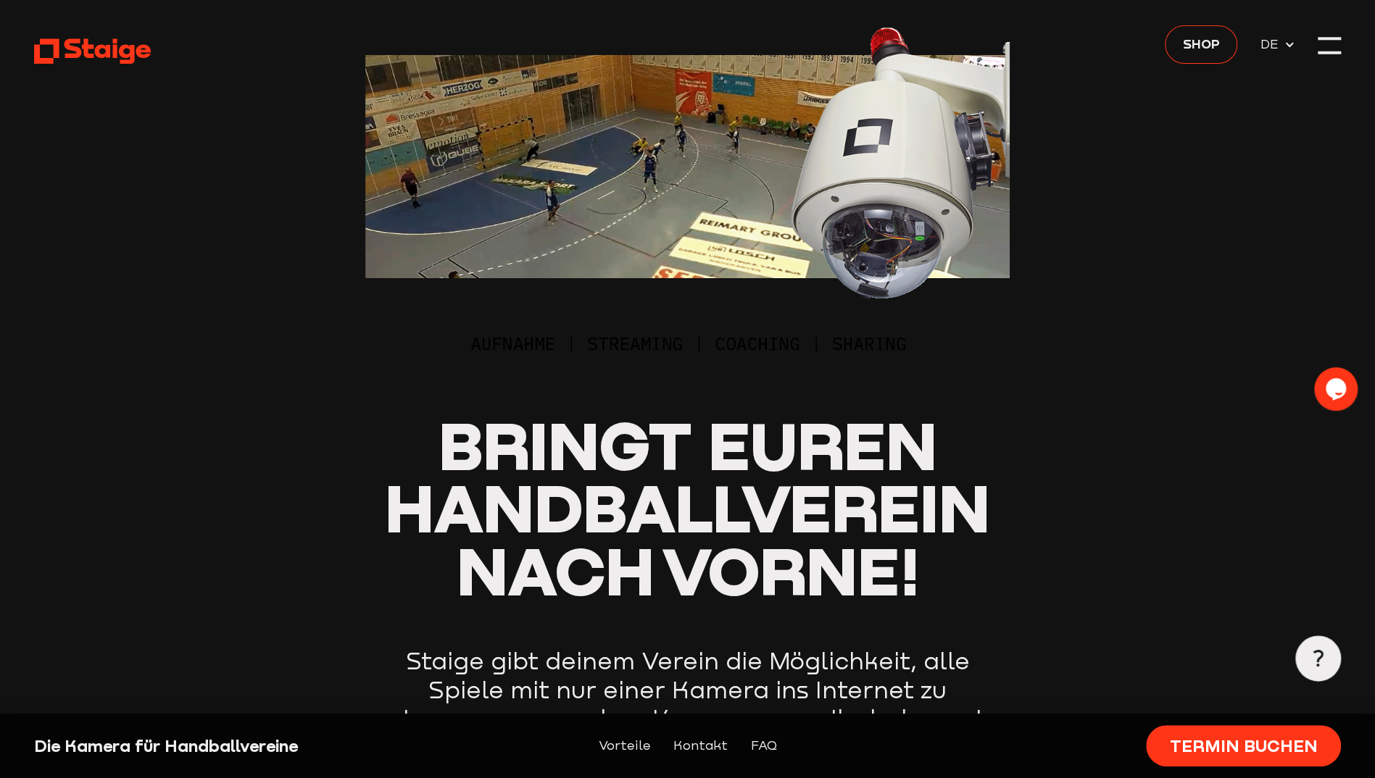  What do you see at coordinates (1201, 44) in the screenshot?
I see `a: Shop` at bounding box center [1201, 44].